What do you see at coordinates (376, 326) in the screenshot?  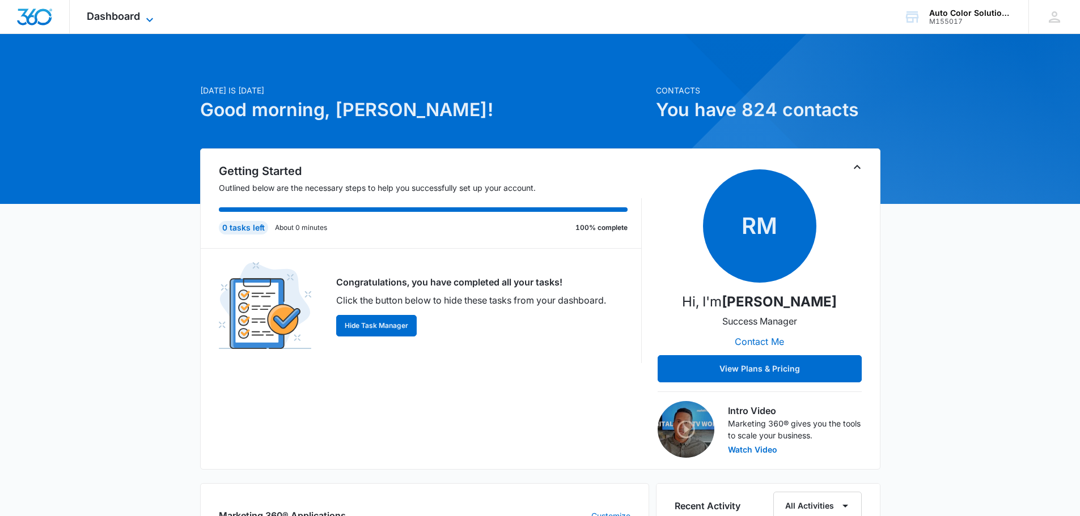 I see `button: Hide Task Manager` at bounding box center [376, 326].